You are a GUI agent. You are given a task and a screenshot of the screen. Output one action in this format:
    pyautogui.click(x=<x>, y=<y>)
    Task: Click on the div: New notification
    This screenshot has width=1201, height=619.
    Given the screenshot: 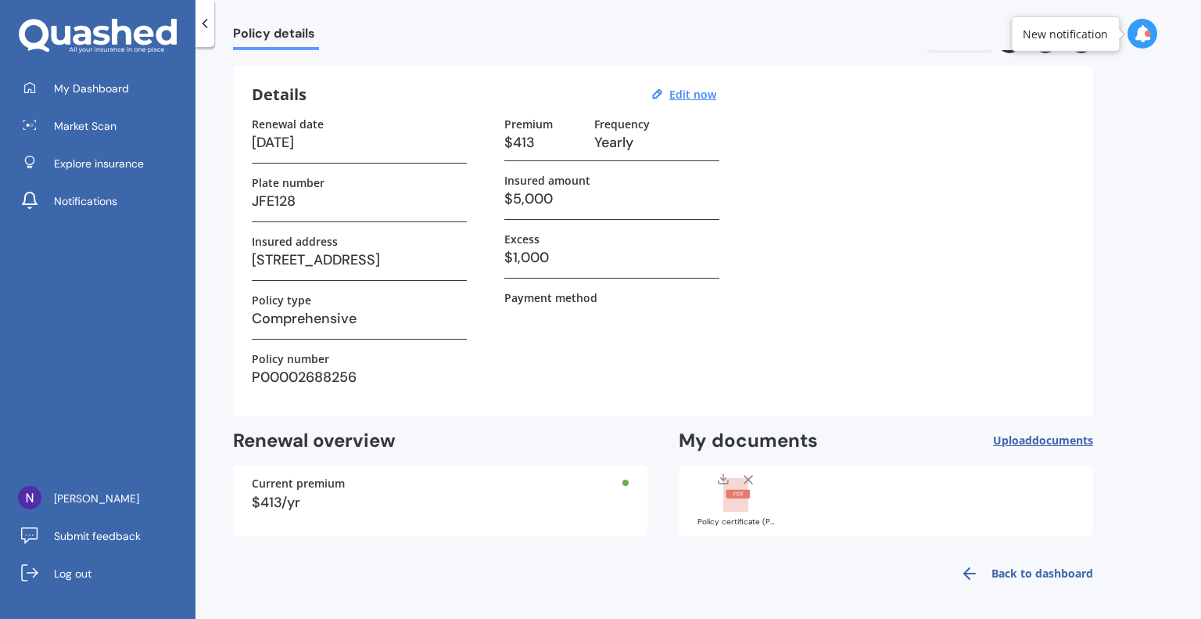 What is the action you would take?
    pyautogui.click(x=1065, y=34)
    